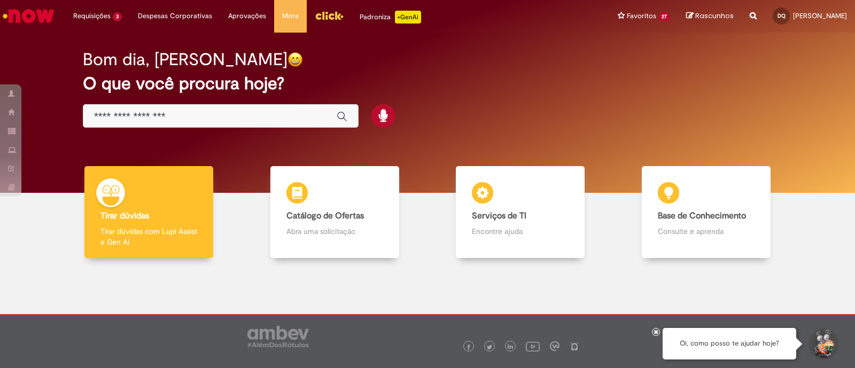 The height and width of the screenshot is (368, 855). I want to click on img: happy-face.png, so click(295, 59).